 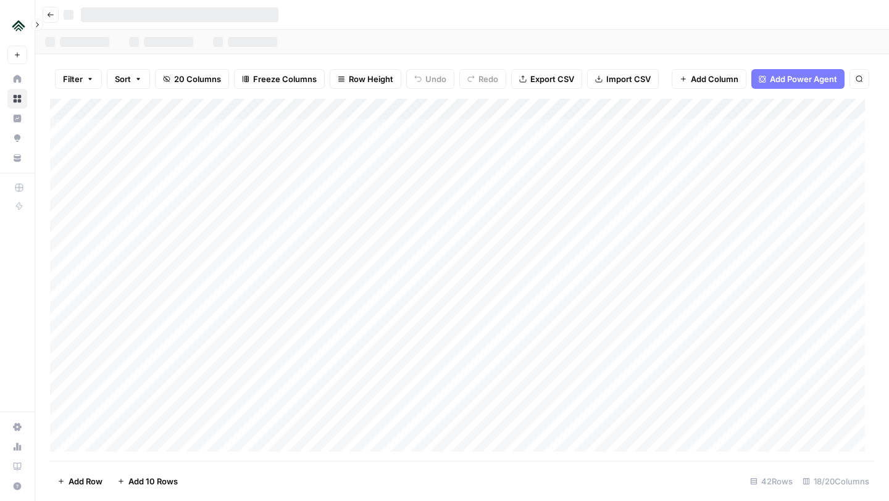 I want to click on button: Filter, so click(x=78, y=79).